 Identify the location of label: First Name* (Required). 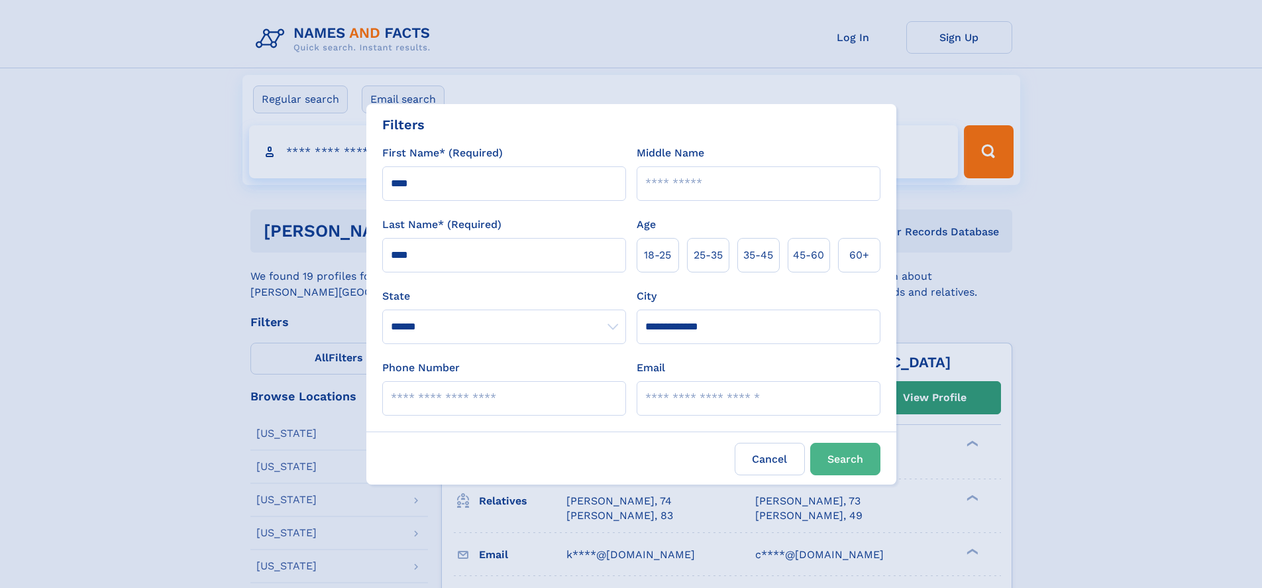
(442, 153).